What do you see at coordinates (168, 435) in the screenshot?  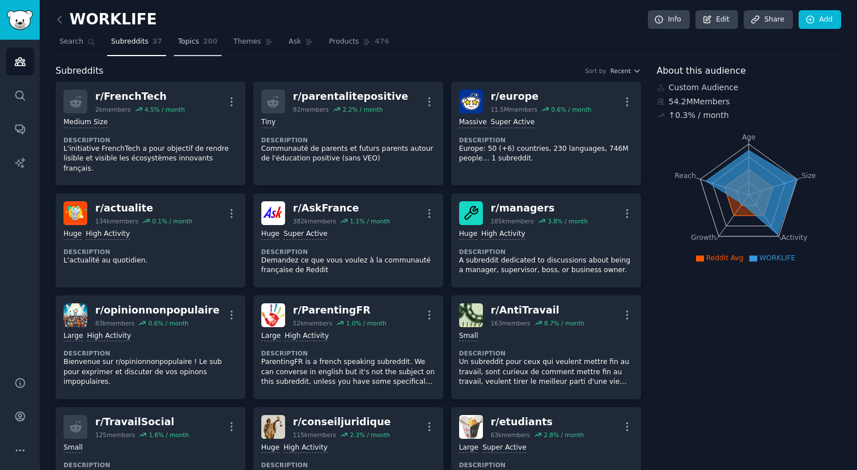 I see `div: 1.6 % / month` at bounding box center [168, 435].